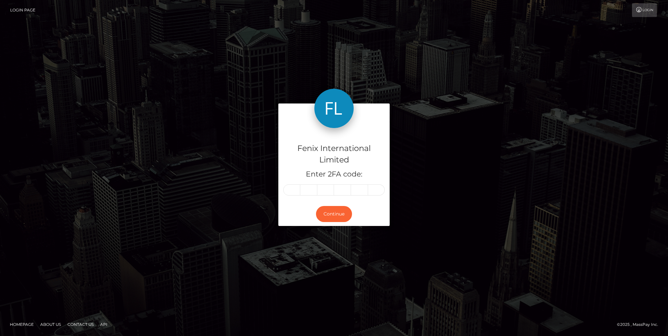 The height and width of the screenshot is (336, 668). I want to click on a: Contact Us, so click(81, 324).